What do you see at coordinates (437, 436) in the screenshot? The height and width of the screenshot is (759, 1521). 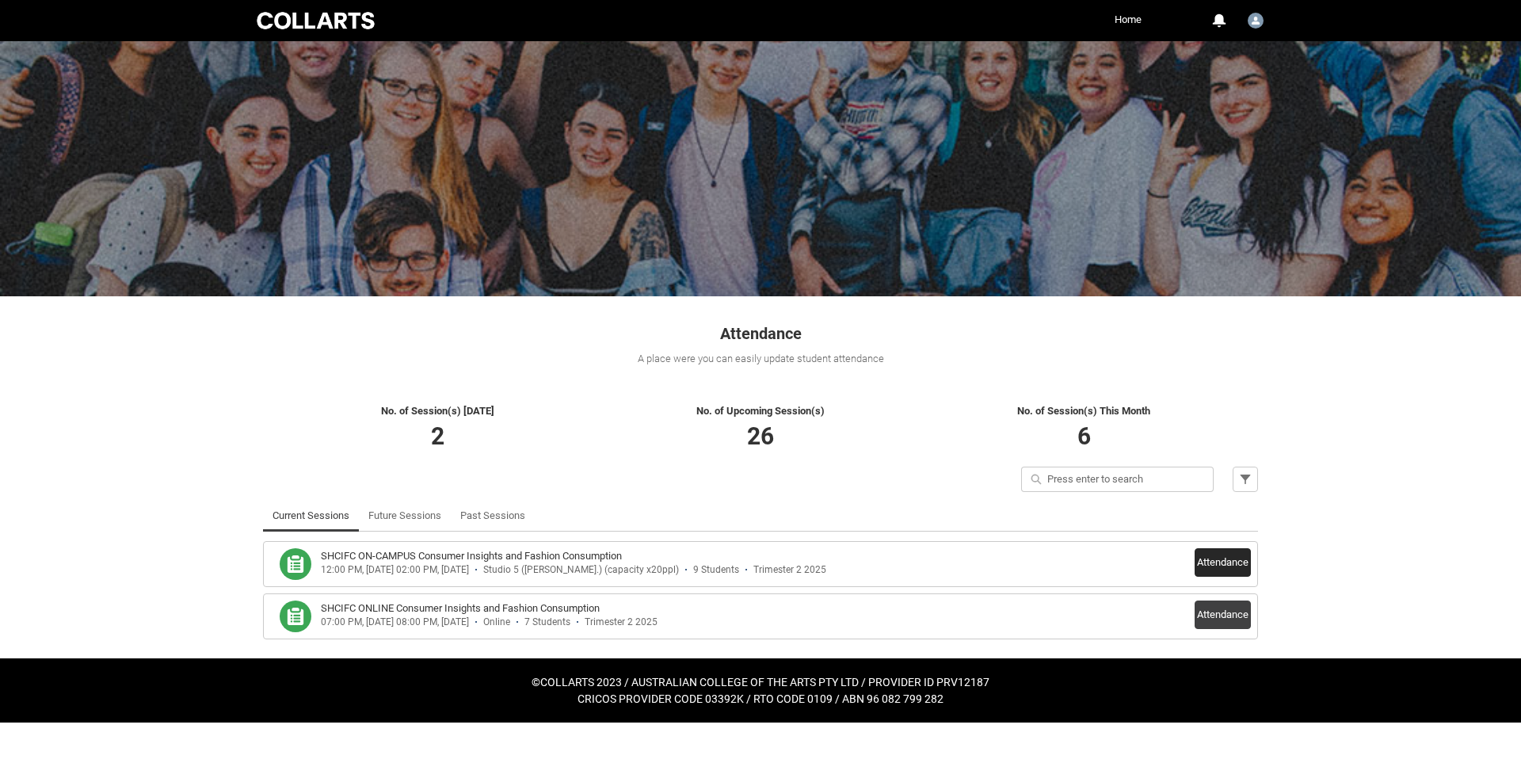 I see `span: 2` at bounding box center [437, 436].